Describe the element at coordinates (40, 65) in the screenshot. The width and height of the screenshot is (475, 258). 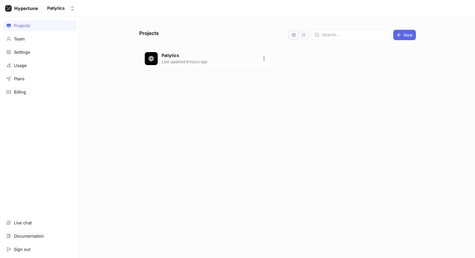
I see `a: Usage` at that location.